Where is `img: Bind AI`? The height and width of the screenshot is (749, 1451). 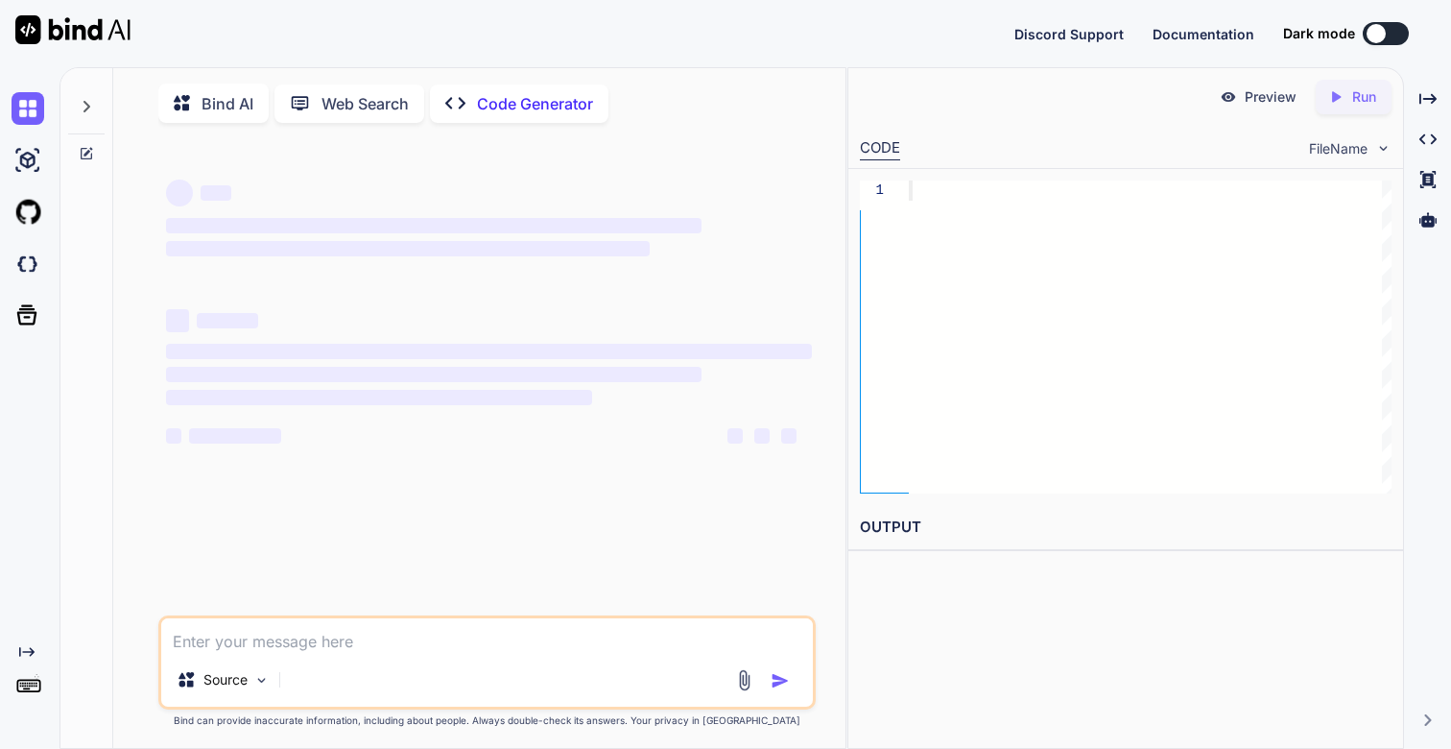
img: Bind AI is located at coordinates (73, 30).